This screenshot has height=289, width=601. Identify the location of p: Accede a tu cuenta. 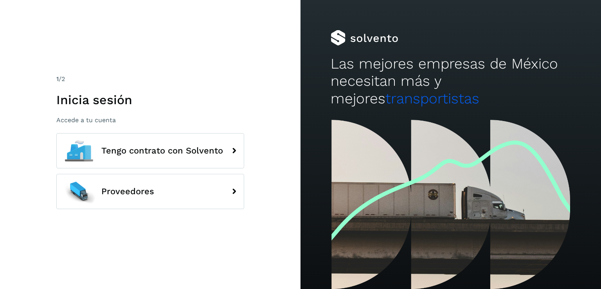
(150, 120).